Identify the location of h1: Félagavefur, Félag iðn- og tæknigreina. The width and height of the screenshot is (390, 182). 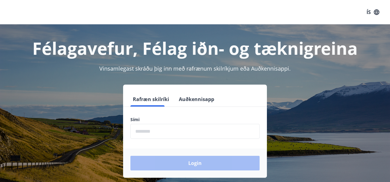
(195, 48).